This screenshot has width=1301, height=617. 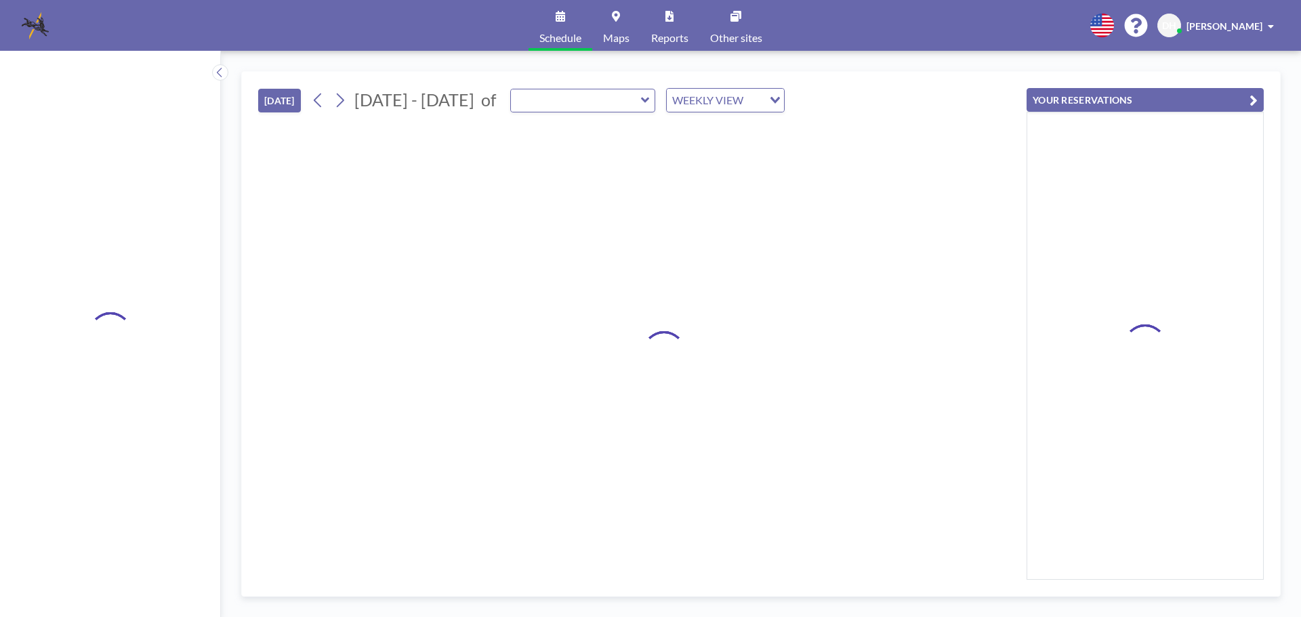 I want to click on span: Schedule, so click(x=560, y=38).